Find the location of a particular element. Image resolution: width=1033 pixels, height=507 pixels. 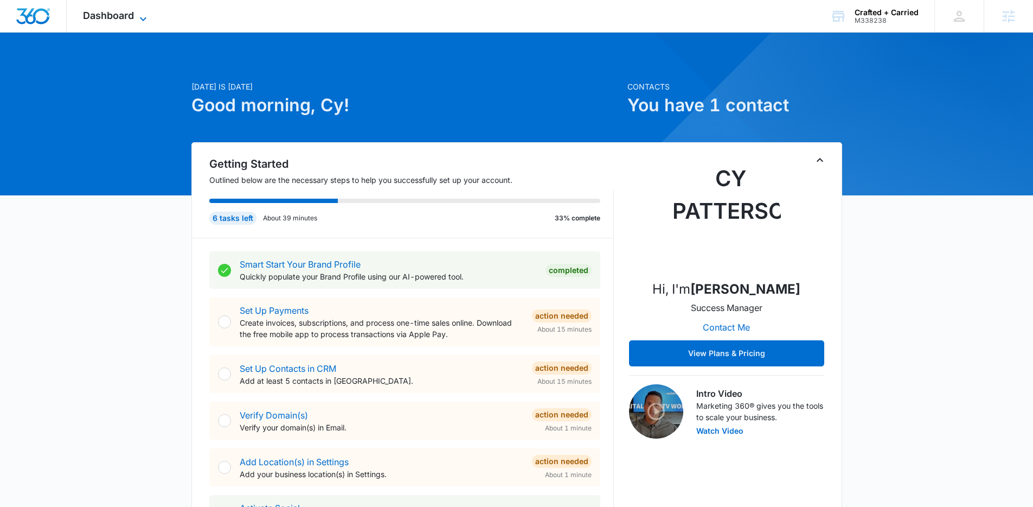

a: Add Location(s) in Settings is located at coordinates (294, 462).